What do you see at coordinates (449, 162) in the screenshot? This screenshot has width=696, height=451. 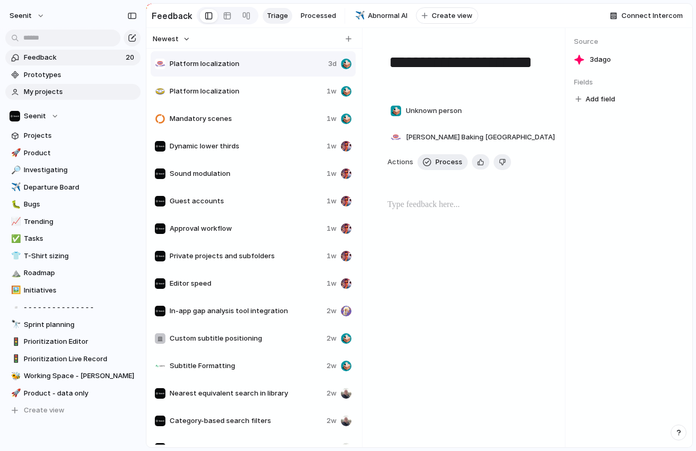 I see `span: Process` at bounding box center [449, 162].